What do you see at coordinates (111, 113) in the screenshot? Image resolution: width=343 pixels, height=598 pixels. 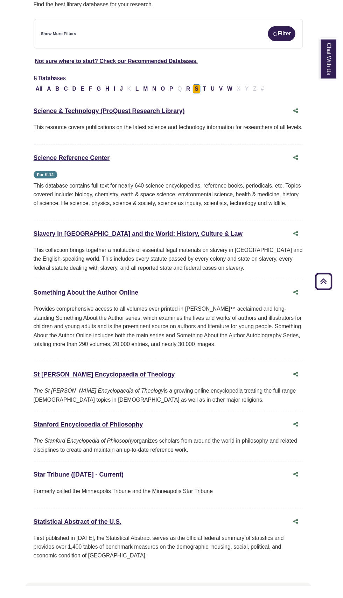 I see `a: Science & Technology (ProQuest Research Library)` at bounding box center [111, 113].